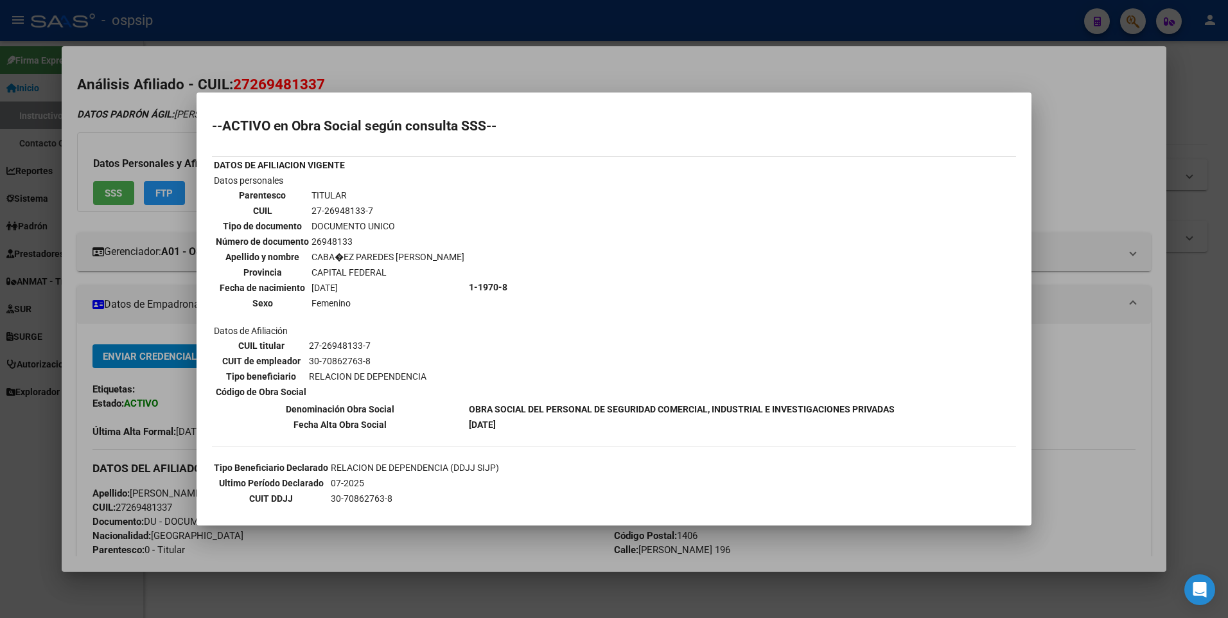 This screenshot has height=618, width=1228. I want to click on th: Parentesco, so click(262, 195).